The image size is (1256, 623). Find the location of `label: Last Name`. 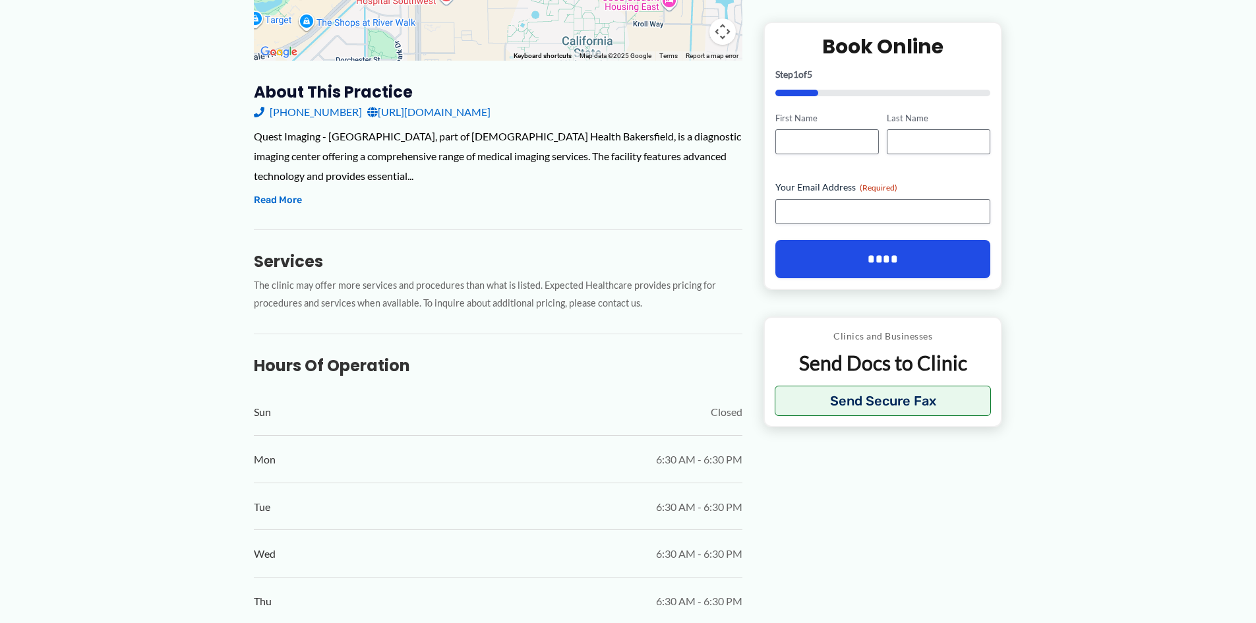

label: Last Name is located at coordinates (939, 117).